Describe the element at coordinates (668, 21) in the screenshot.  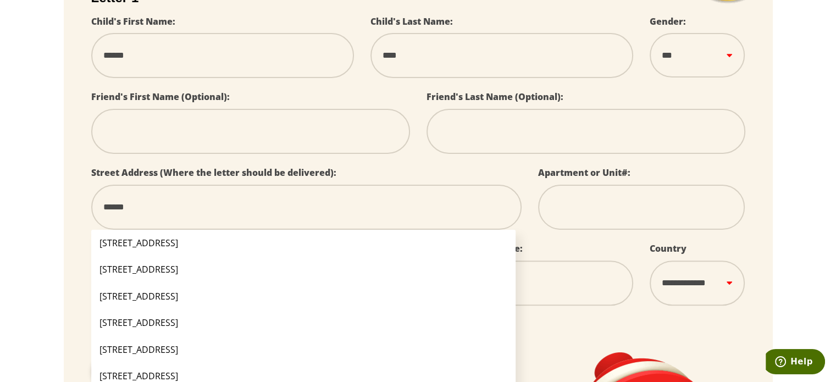
I see `label: Gender:` at that location.